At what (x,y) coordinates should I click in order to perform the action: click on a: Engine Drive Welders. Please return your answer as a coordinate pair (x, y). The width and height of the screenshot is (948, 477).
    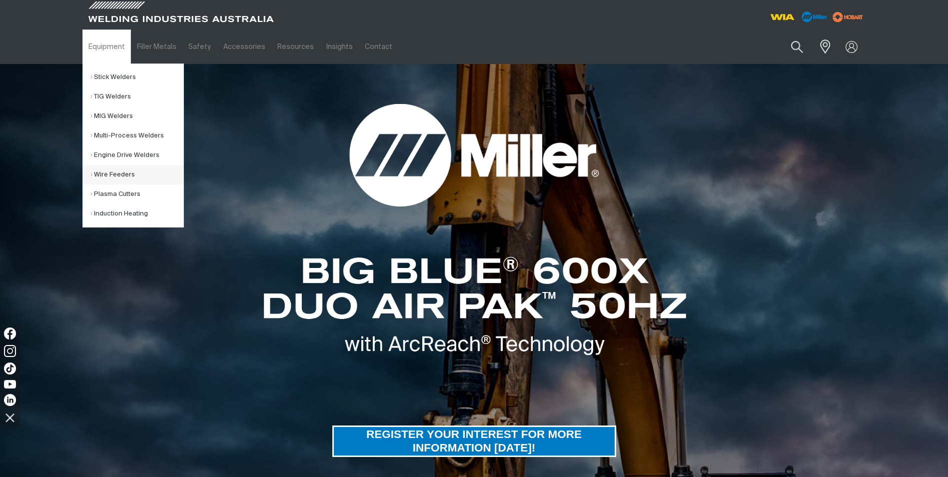
    Looking at the image, I should click on (137, 155).